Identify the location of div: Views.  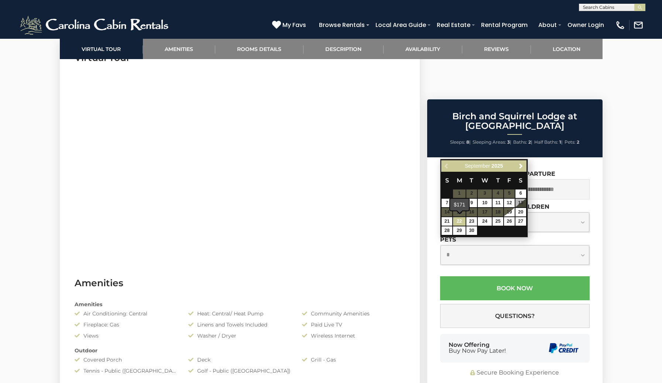
(126, 336).